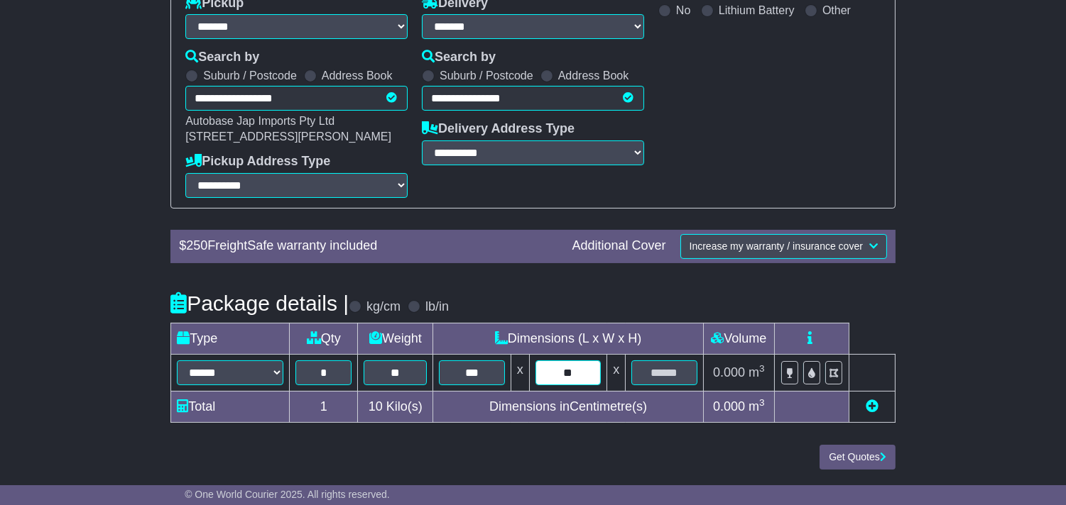 Image resolution: width=1066 pixels, height=505 pixels. I want to click on td: Total, so click(230, 407).